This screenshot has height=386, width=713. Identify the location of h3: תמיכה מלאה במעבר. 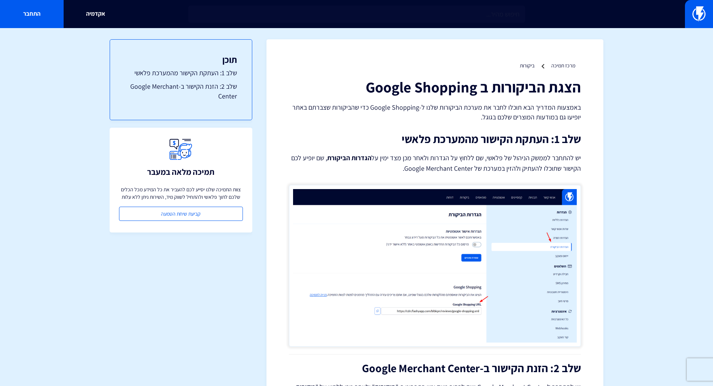
(181, 172).